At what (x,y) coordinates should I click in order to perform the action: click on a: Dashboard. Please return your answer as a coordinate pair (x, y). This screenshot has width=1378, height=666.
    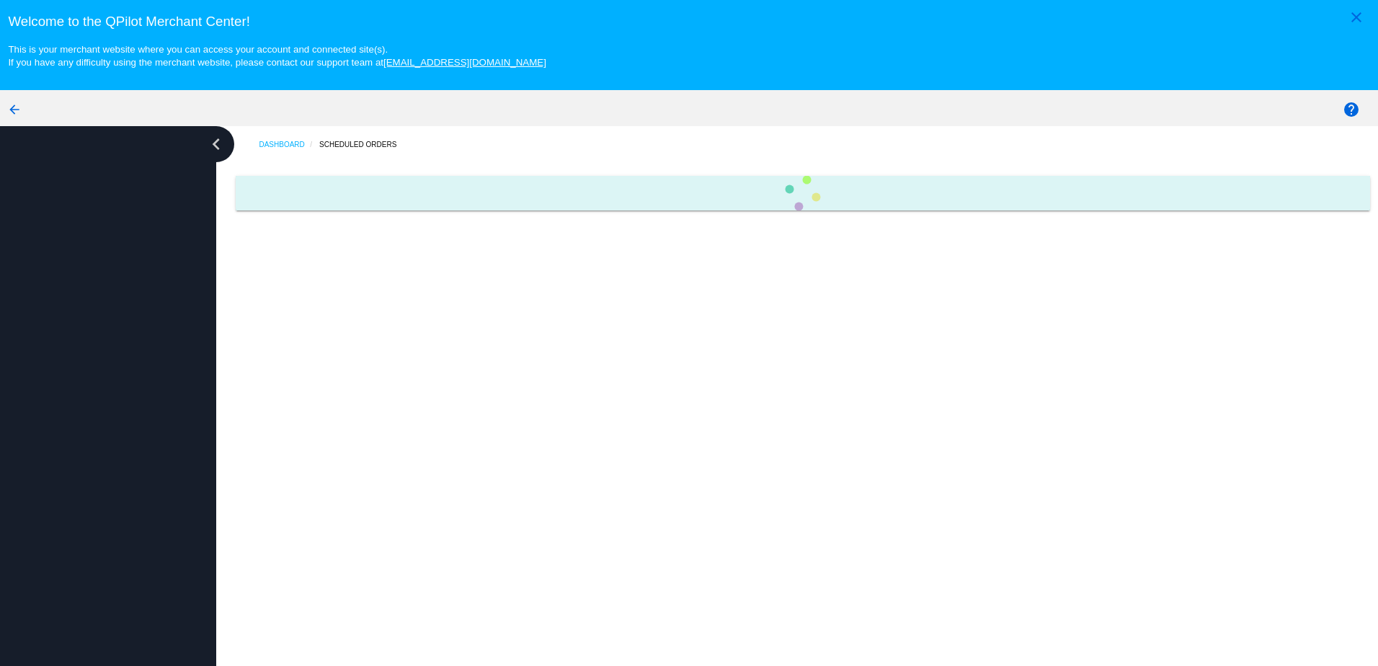
    Looking at the image, I should click on (289, 144).